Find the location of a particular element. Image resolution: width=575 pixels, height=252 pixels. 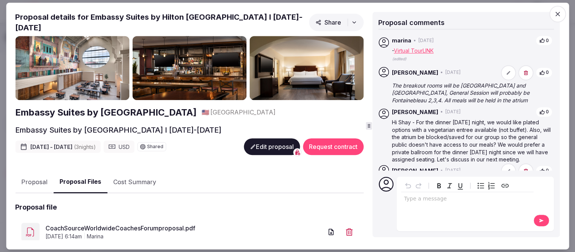

button: Bulleted list is located at coordinates (481, 186).